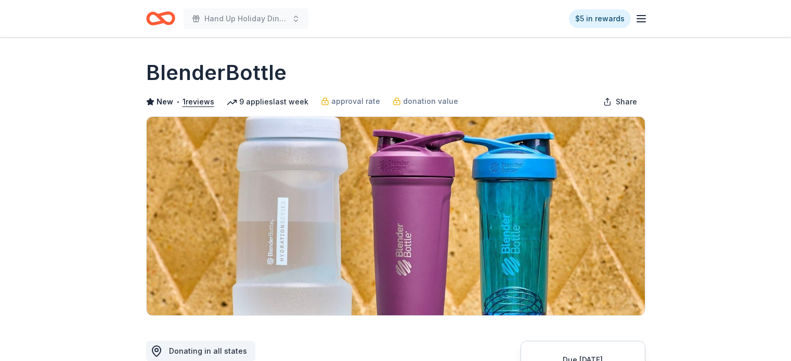 Image resolution: width=791 pixels, height=361 pixels. I want to click on button: Share, so click(620, 102).